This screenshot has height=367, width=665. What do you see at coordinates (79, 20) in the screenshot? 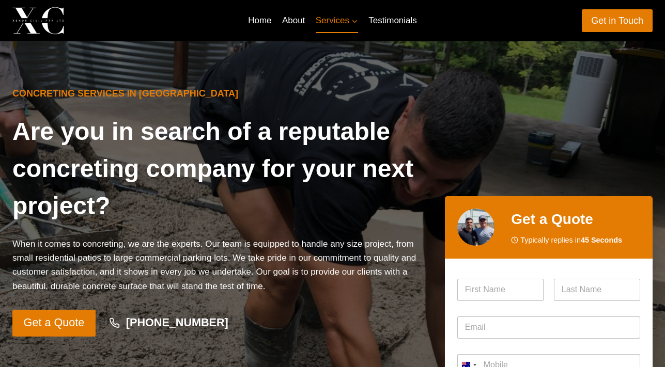
I see `a: Xenos Civil` at bounding box center [79, 20].